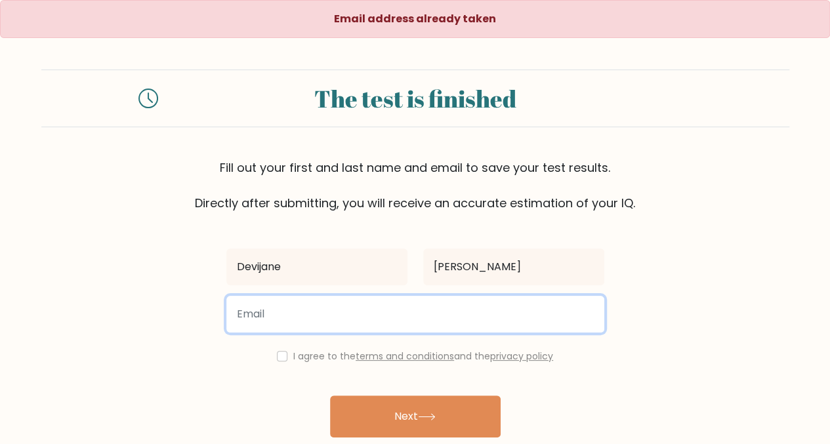 This screenshot has height=444, width=830. Describe the element at coordinates (415, 314) in the screenshot. I see `input: Email` at that location.